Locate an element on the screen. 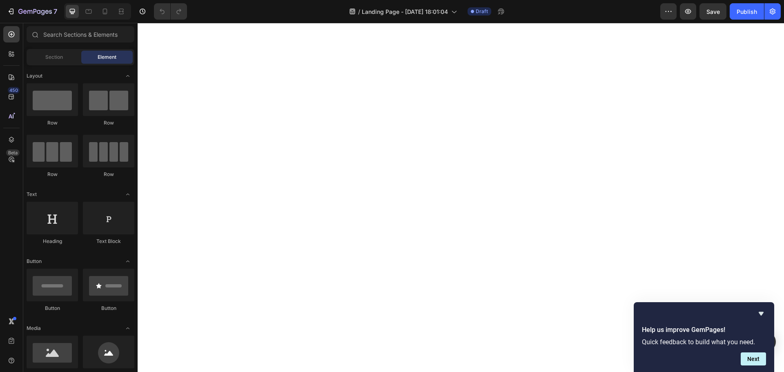  div: Beta is located at coordinates (13, 153).